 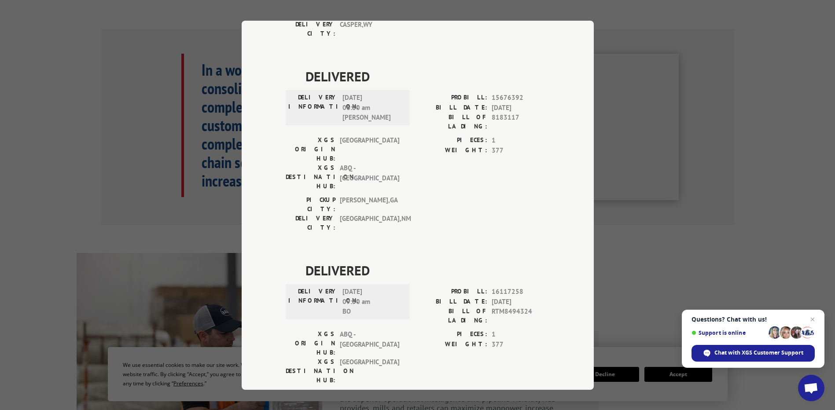 I want to click on span: 16117258, so click(x=521, y=292).